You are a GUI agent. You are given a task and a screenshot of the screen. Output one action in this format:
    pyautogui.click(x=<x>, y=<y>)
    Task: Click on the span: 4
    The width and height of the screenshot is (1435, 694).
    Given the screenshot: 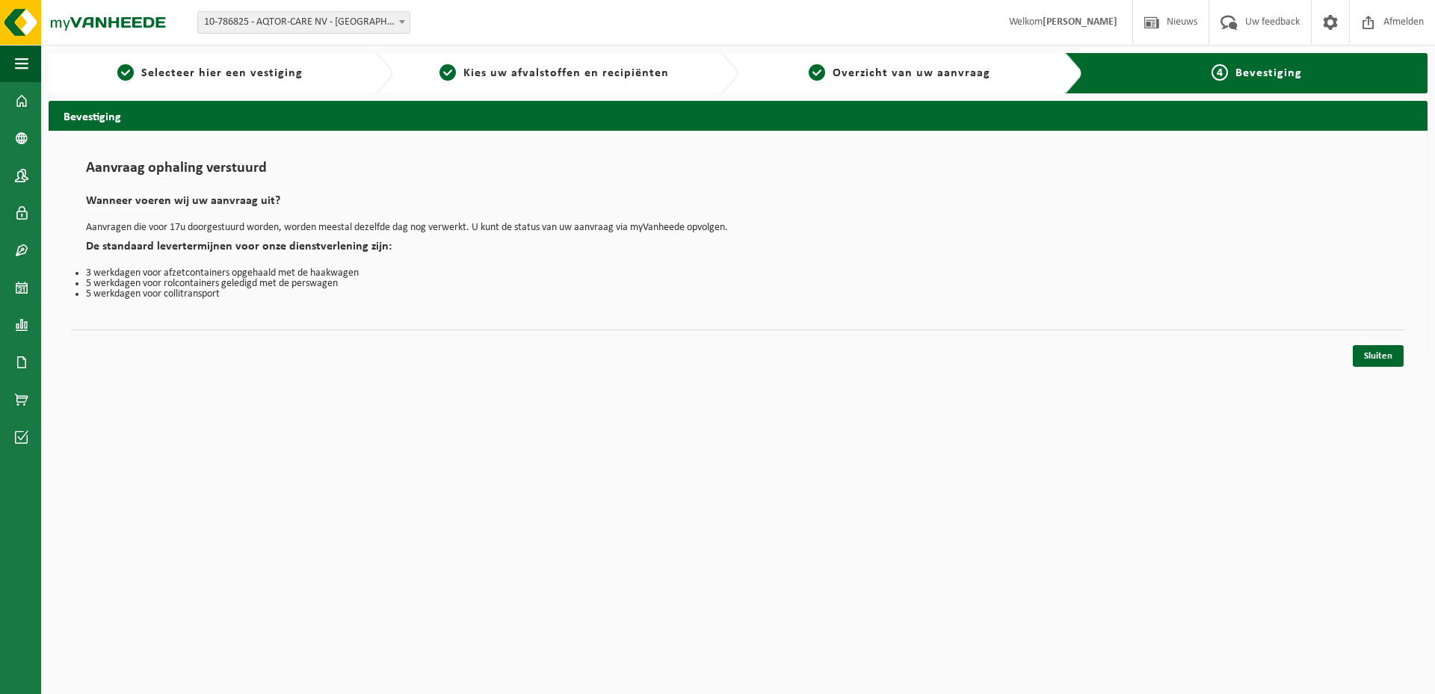 What is the action you would take?
    pyautogui.click(x=1220, y=72)
    